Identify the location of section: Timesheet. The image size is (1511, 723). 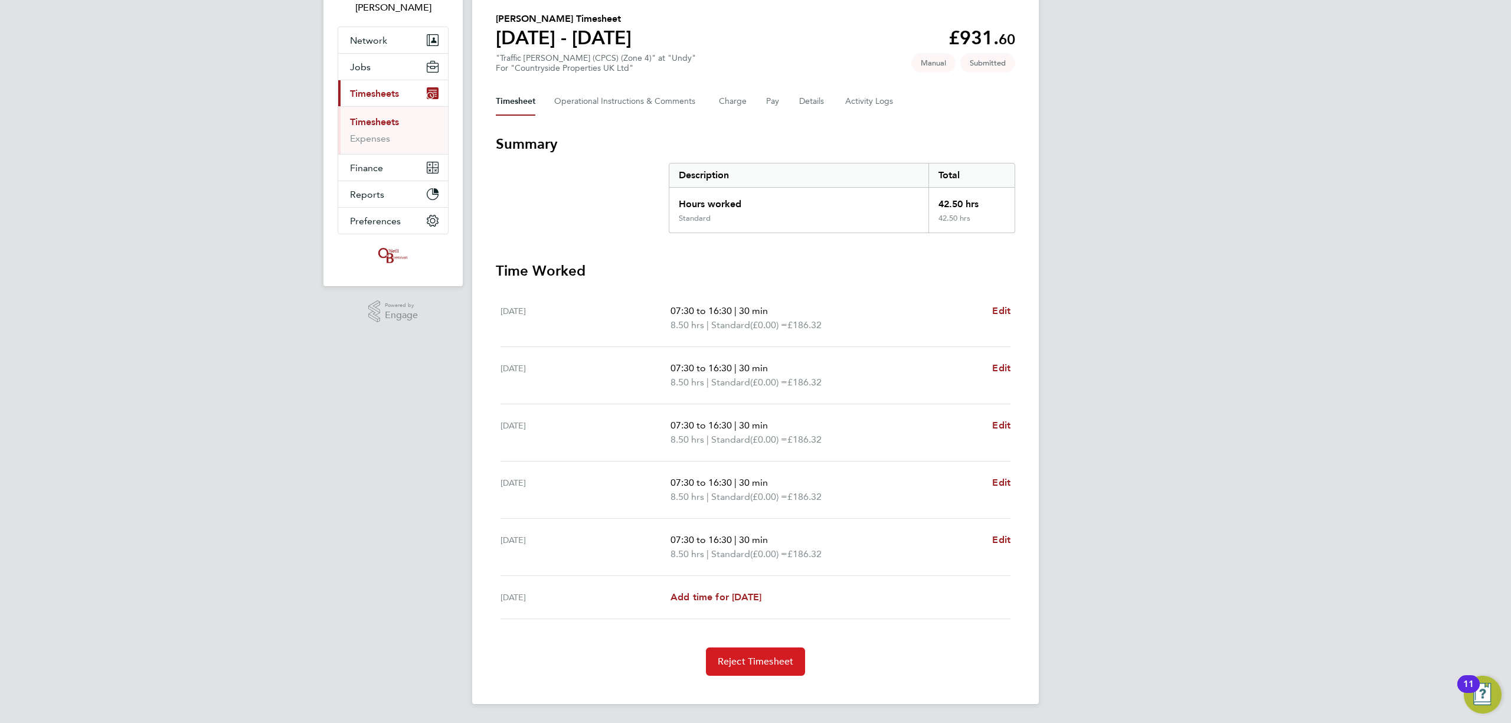
(756, 405).